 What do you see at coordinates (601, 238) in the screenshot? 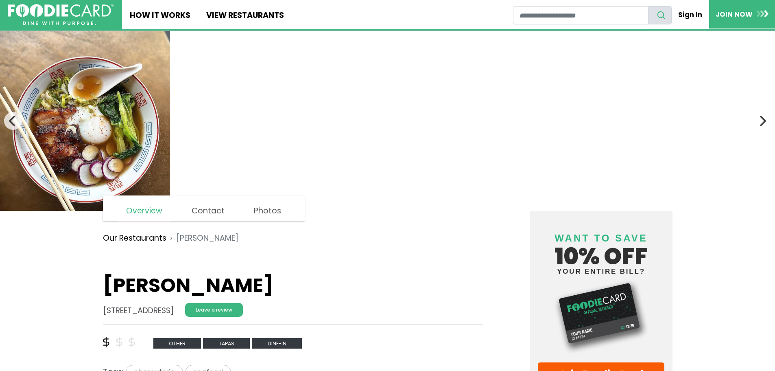
I see `span: Want to save` at bounding box center [601, 238].